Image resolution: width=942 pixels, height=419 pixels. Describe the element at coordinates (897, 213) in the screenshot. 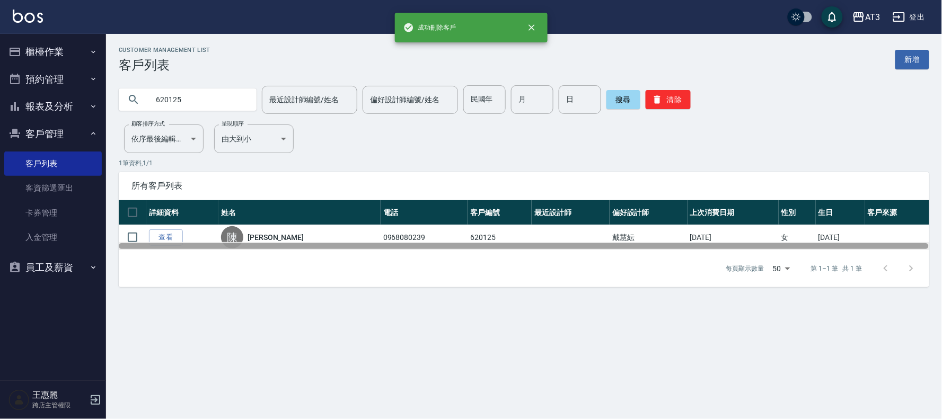

I see `th: 客戶來源` at that location.